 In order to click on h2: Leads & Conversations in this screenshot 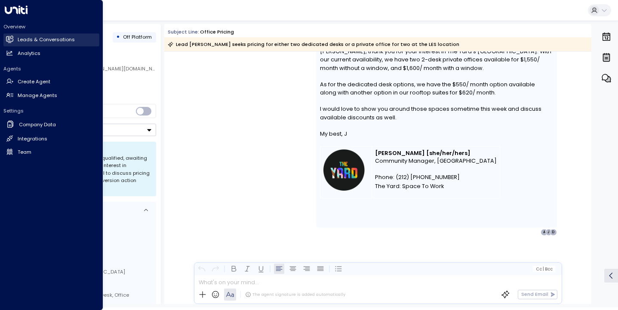, I will do `click(46, 40)`.